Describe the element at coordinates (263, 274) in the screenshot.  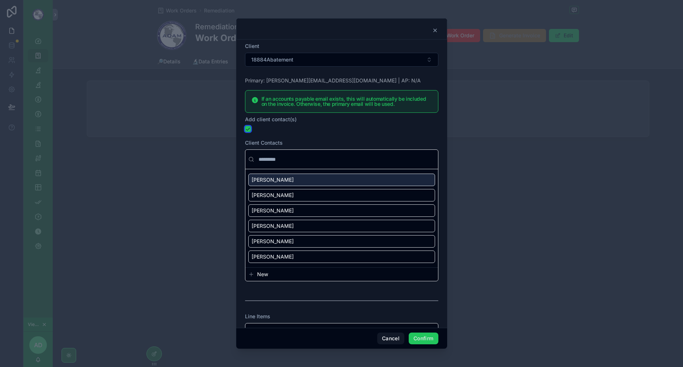
I see `span: New` at that location.